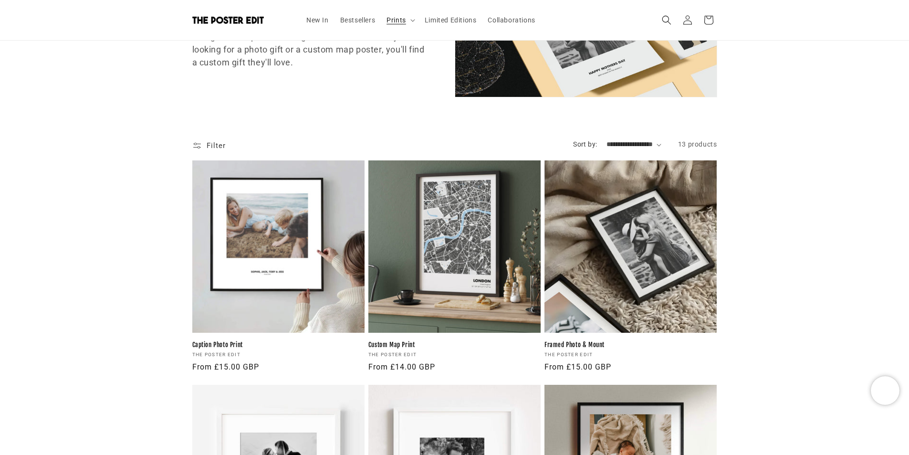 This screenshot has width=909, height=455. I want to click on span: Bestsellers, so click(358, 20).